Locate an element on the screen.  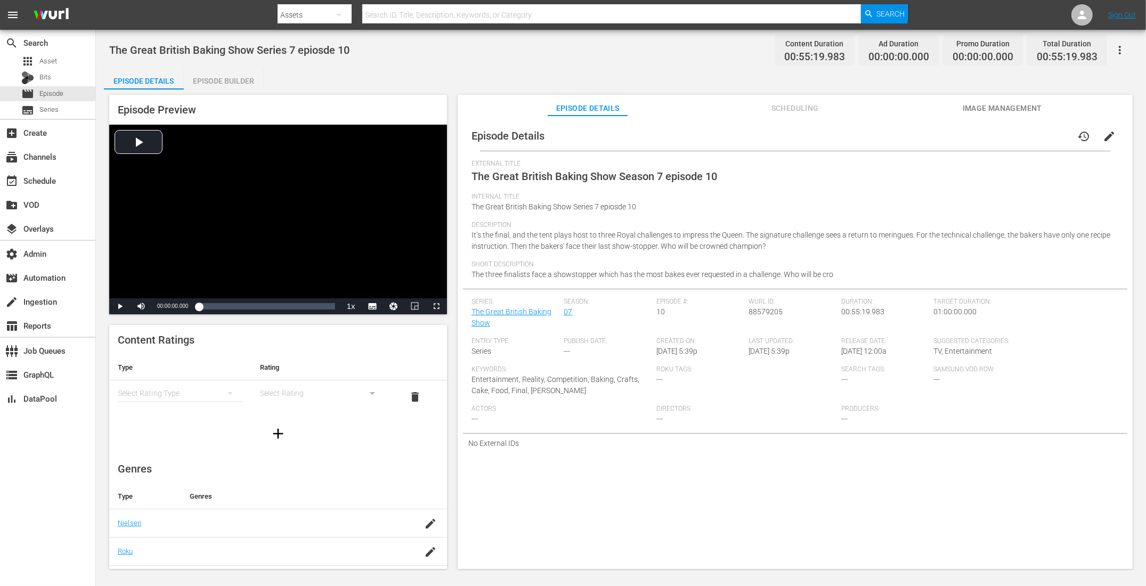
span: Episode Preview is located at coordinates (157, 110).